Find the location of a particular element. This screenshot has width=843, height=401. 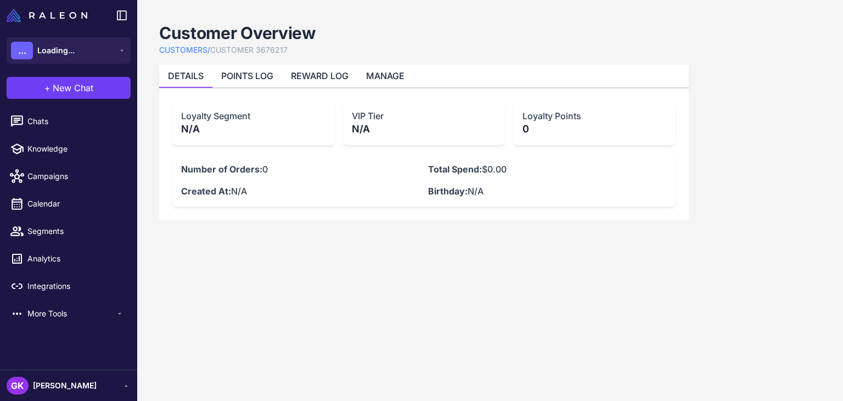

h1: Customer Overview is located at coordinates (238, 33).